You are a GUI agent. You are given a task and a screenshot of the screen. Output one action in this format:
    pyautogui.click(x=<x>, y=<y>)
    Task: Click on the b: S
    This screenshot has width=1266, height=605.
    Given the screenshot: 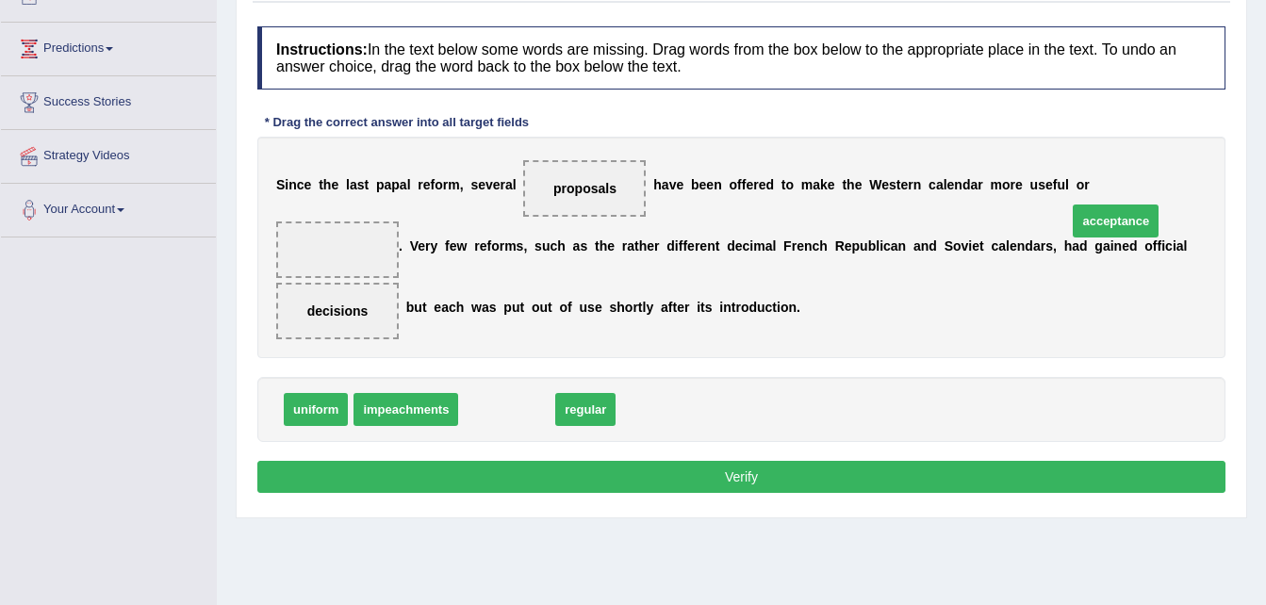 What is the action you would take?
    pyautogui.click(x=280, y=185)
    